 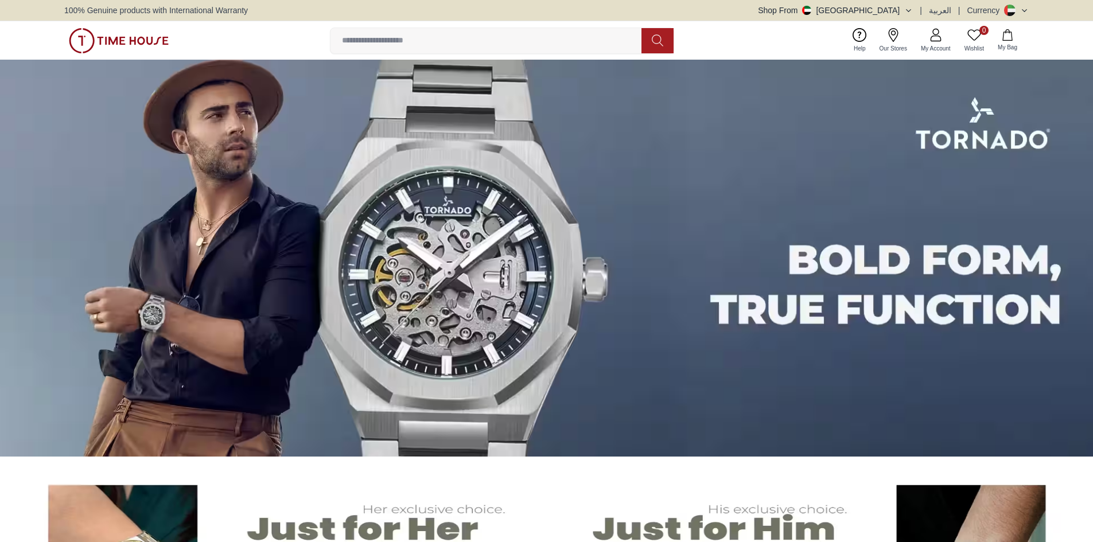 I want to click on button: My Bag, so click(x=1008, y=40).